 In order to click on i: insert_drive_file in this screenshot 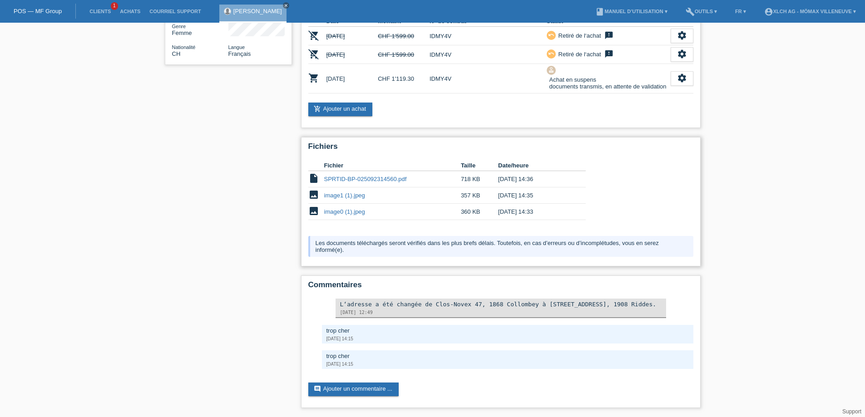, I will do `click(314, 179)`.